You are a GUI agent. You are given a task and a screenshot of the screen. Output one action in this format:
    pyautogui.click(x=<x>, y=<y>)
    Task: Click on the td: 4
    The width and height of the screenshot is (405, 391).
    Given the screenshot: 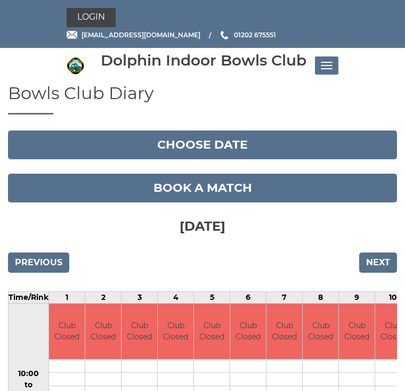 What is the action you would take?
    pyautogui.click(x=176, y=297)
    